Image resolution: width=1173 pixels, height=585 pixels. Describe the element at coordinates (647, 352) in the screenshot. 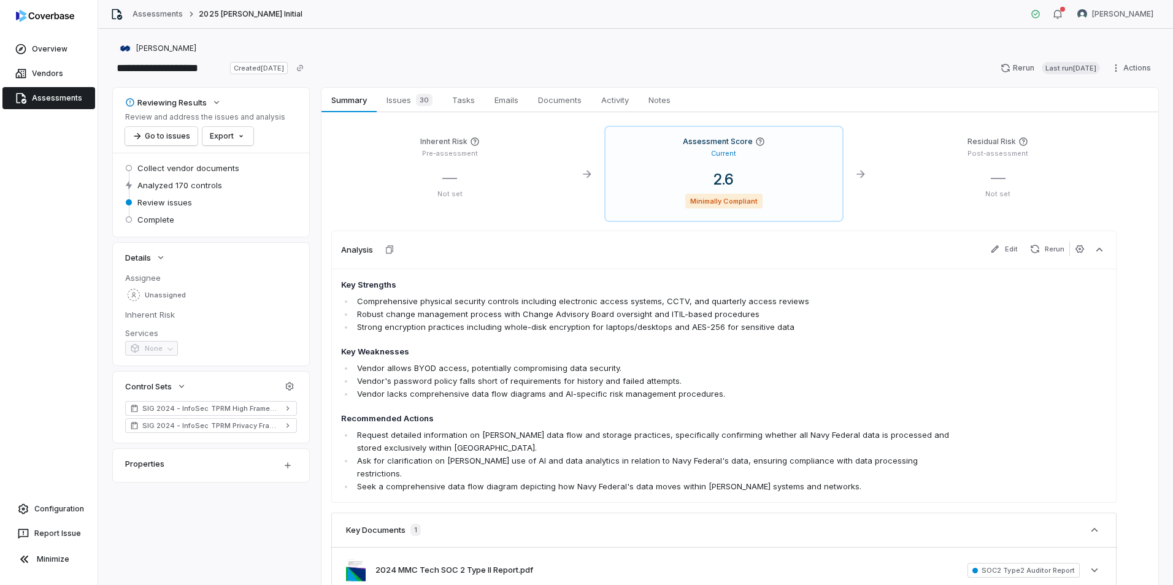

I see `h4: Key Weaknesses` at that location.